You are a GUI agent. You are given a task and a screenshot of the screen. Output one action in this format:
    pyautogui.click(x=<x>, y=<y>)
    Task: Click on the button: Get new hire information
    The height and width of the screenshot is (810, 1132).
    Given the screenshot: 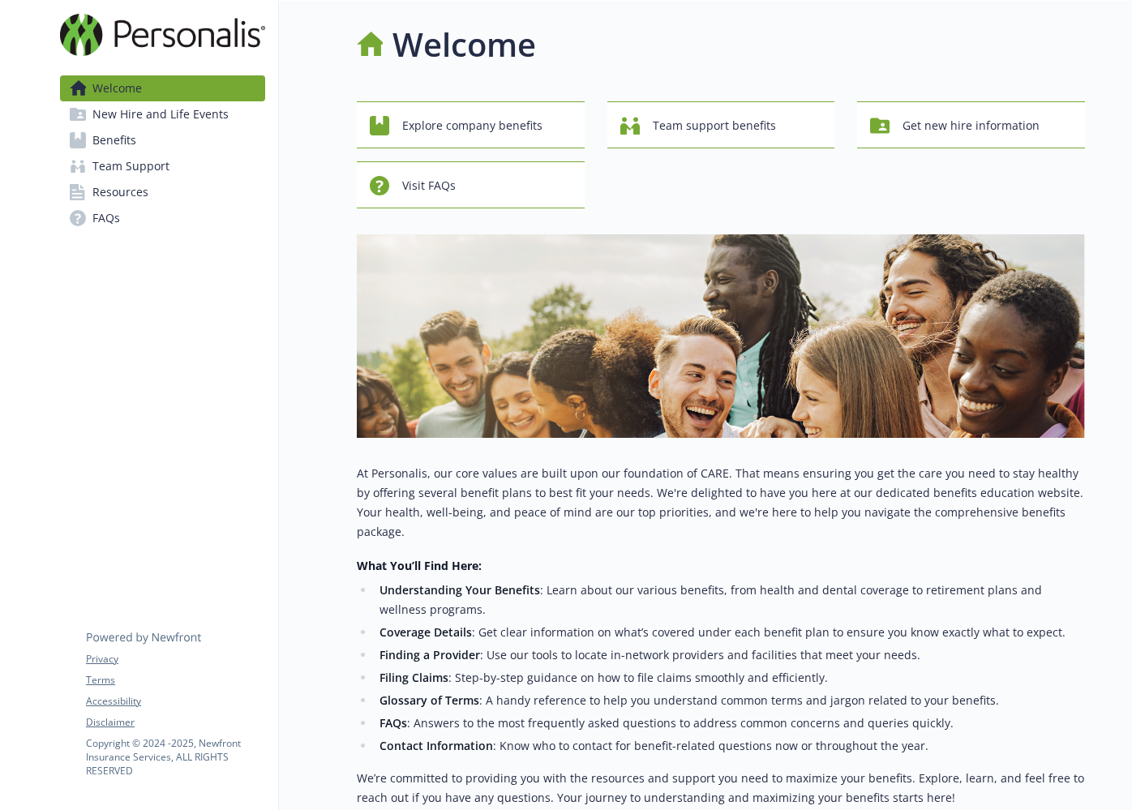 What is the action you would take?
    pyautogui.click(x=971, y=125)
    